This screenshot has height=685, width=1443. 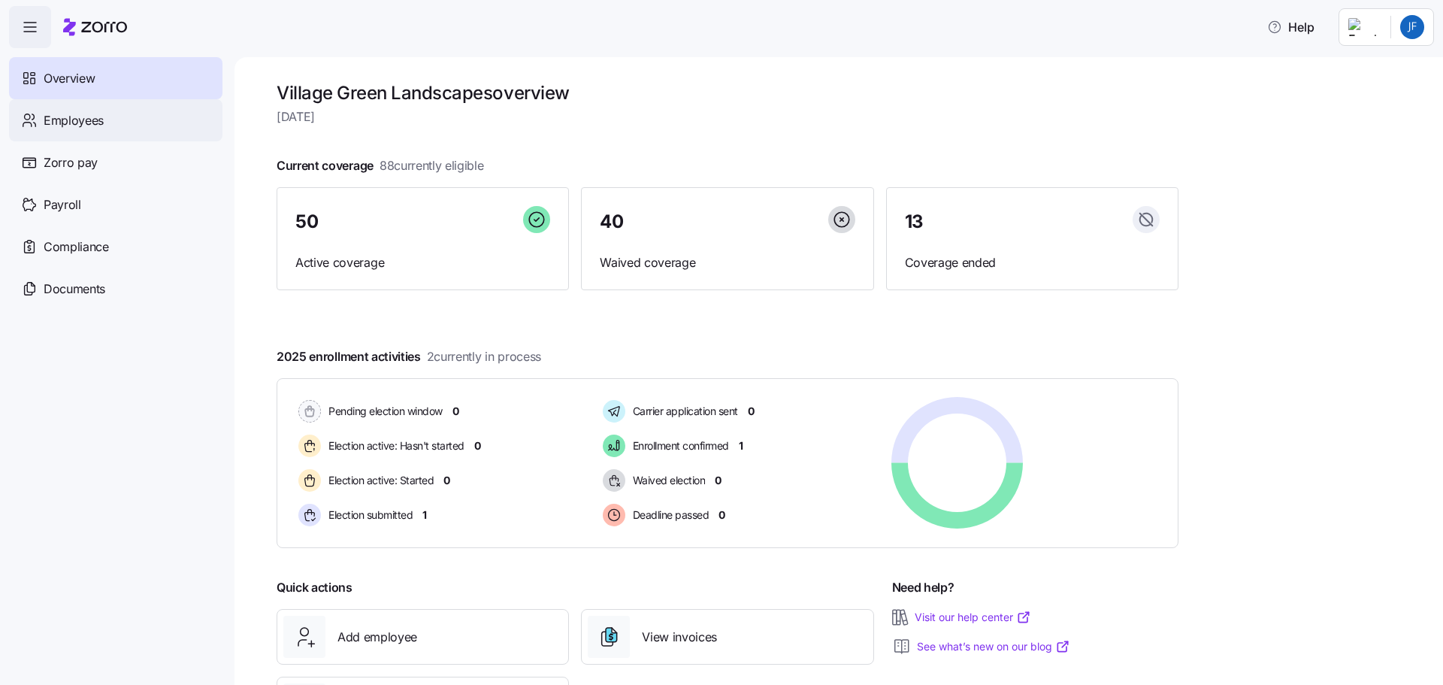 What do you see at coordinates (679, 446) in the screenshot?
I see `span: Enrollment confirmed` at bounding box center [679, 446].